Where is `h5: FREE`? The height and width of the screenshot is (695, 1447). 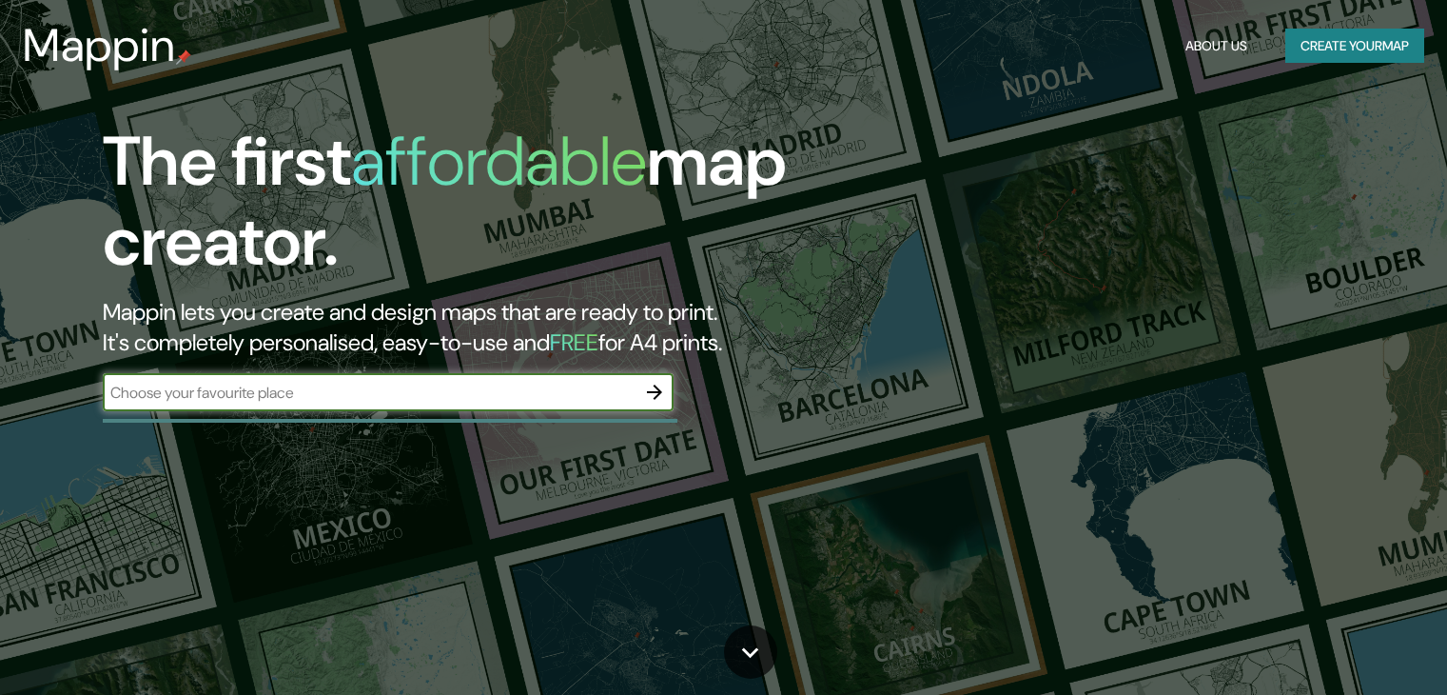 h5: FREE is located at coordinates (574, 342).